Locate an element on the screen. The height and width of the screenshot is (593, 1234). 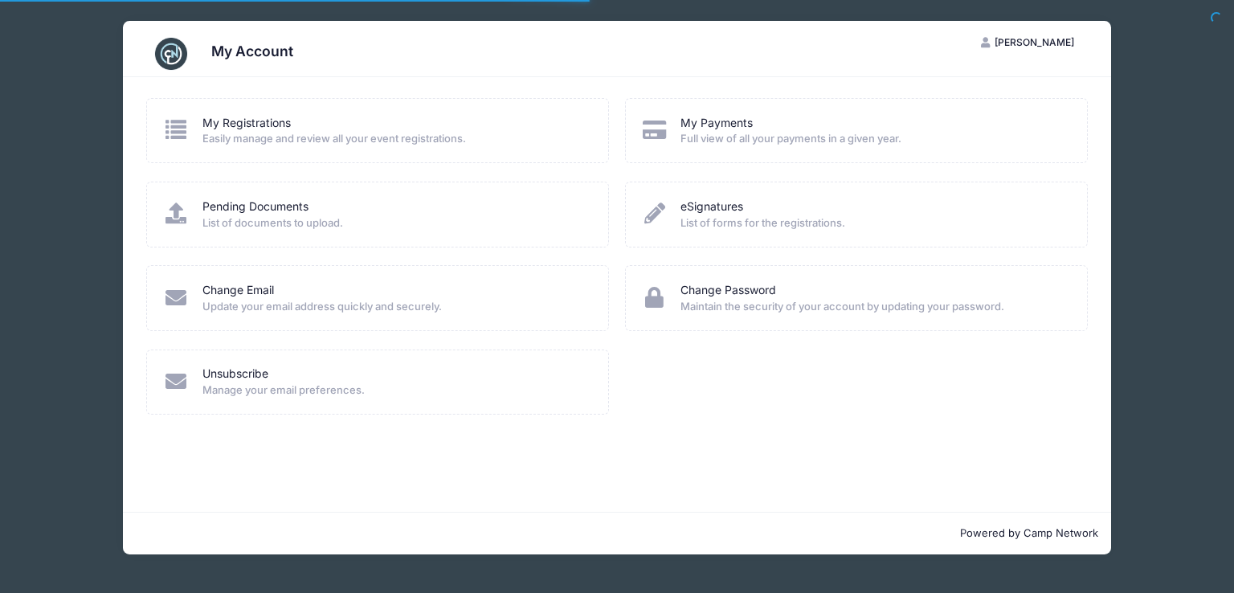
a: eSignatures is located at coordinates (712, 206).